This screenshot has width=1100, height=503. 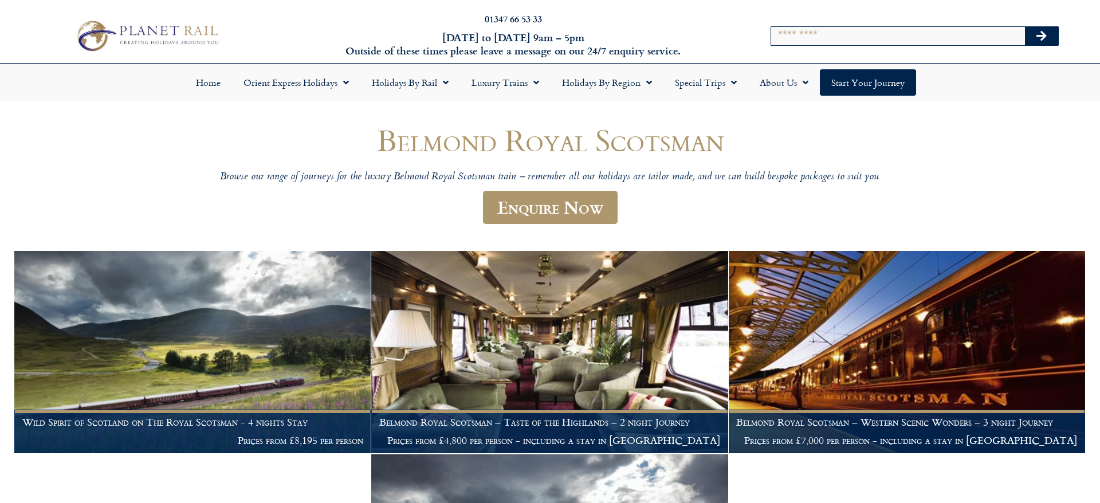 What do you see at coordinates (193, 441) in the screenshot?
I see `p: Prices from £8,195 per person` at bounding box center [193, 441].